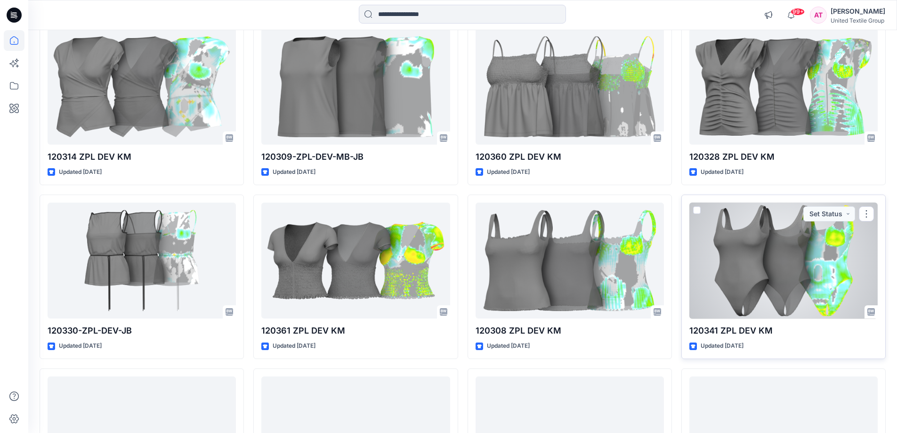  Describe the element at coordinates (818, 15) in the screenshot. I see `div: AT` at that location.